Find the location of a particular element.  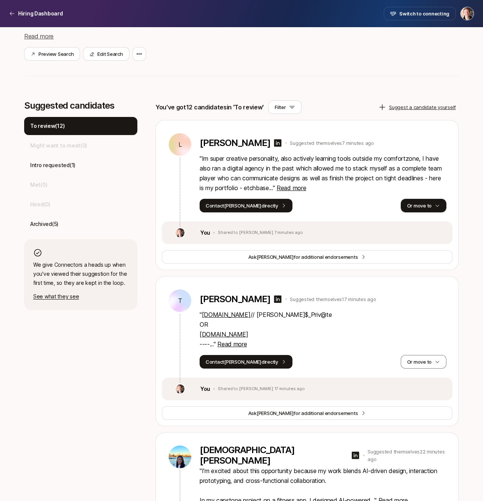

a: Preview Search is located at coordinates (52, 54).